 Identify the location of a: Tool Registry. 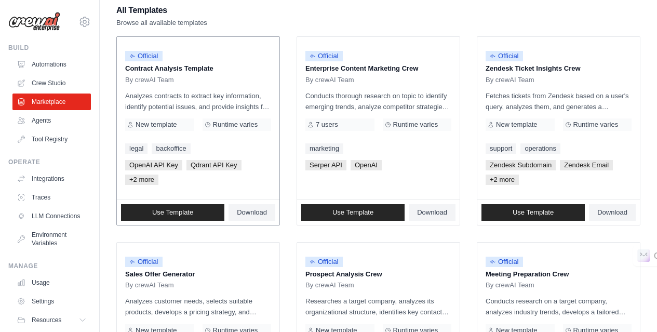
(51, 139).